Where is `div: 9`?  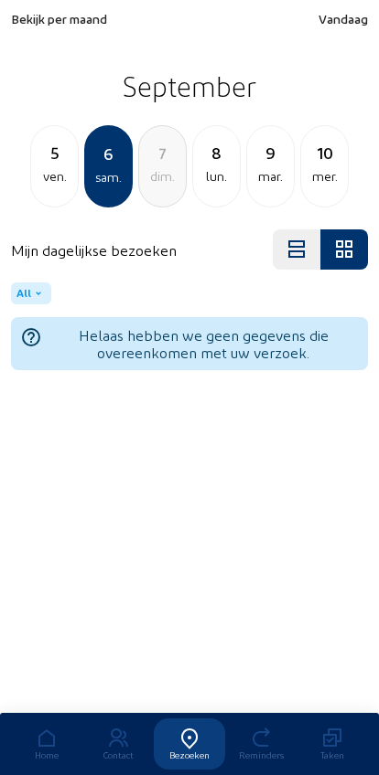
div: 9 is located at coordinates (270, 153).